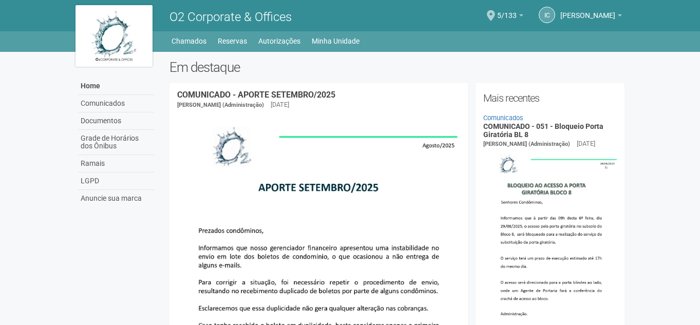 This screenshot has height=325, width=700. I want to click on a: Home, so click(116, 86).